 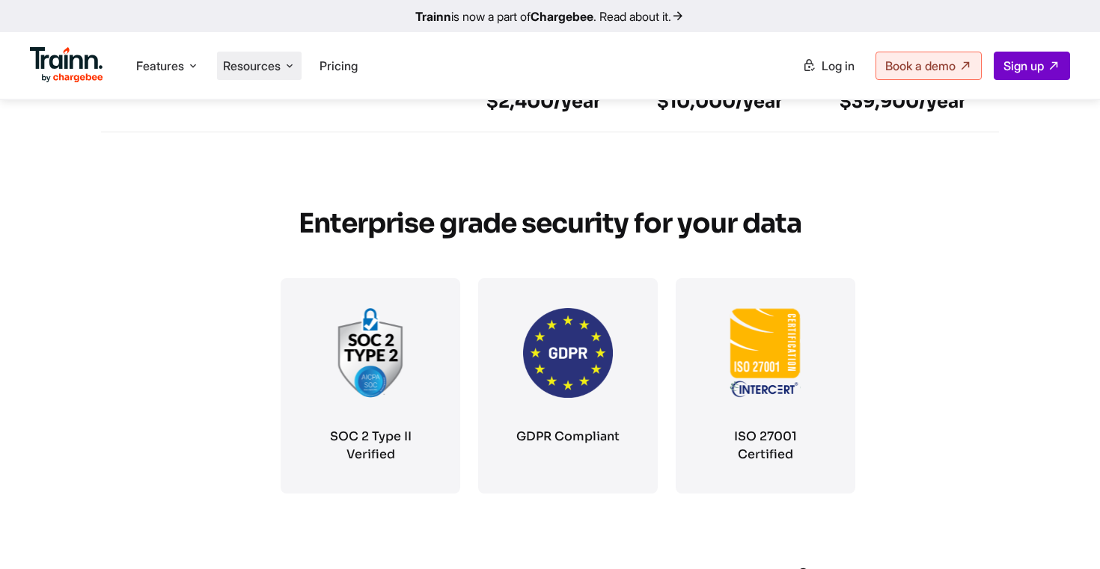 What do you see at coordinates (928, 66) in the screenshot?
I see `a: Book a demo` at bounding box center [928, 66].